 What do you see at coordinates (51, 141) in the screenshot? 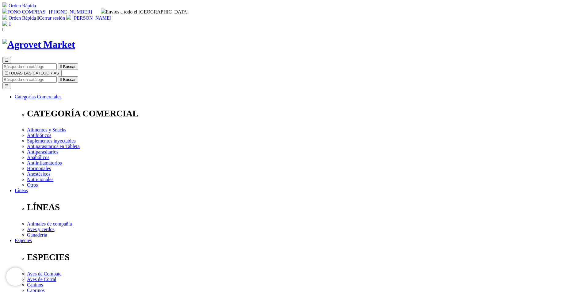
I see `span: Suplementos inyectables` at bounding box center [51, 141].